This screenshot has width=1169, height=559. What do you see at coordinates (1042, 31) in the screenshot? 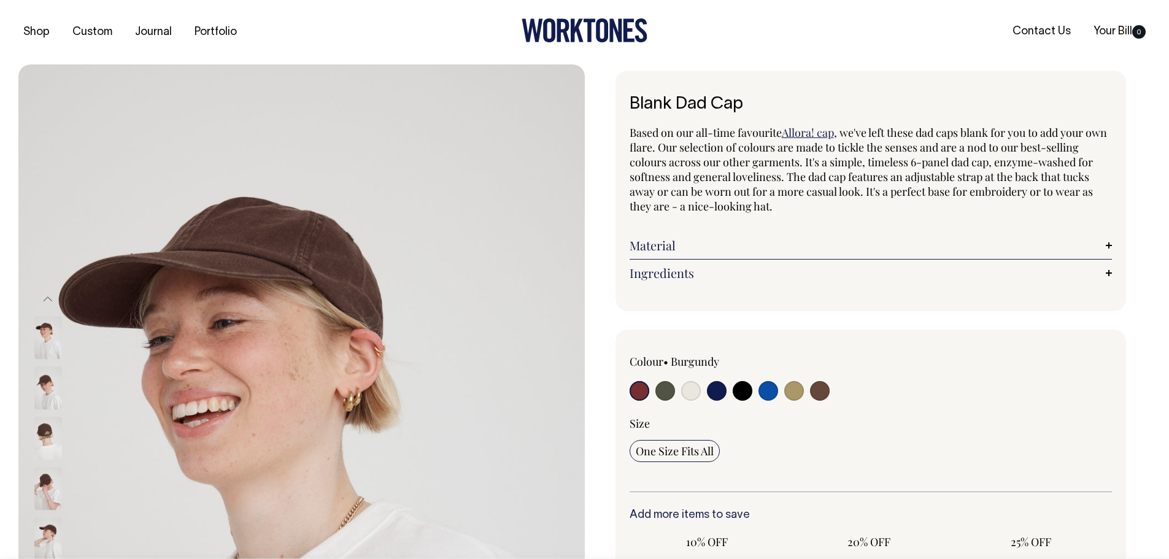
I see `a: Contact Us` at bounding box center [1042, 31].